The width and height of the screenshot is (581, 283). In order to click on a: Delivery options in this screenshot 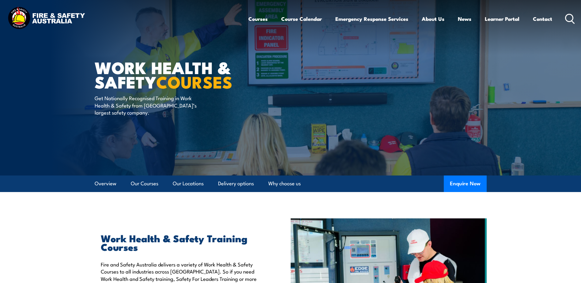, I will do `click(236, 183)`.